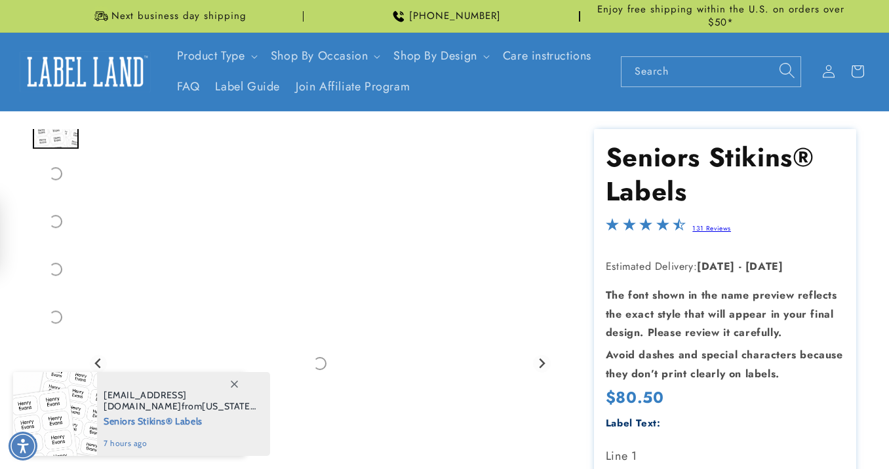 The image size is (889, 469). What do you see at coordinates (56, 174) in the screenshot?
I see `div: Go to slide 2` at bounding box center [56, 174].